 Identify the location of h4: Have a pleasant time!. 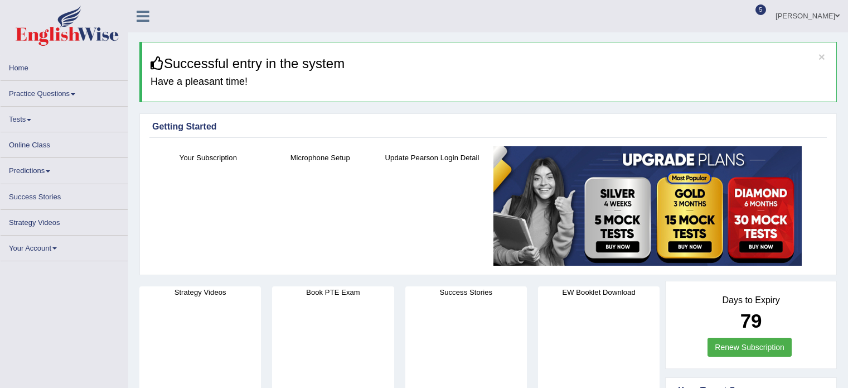
(489, 82).